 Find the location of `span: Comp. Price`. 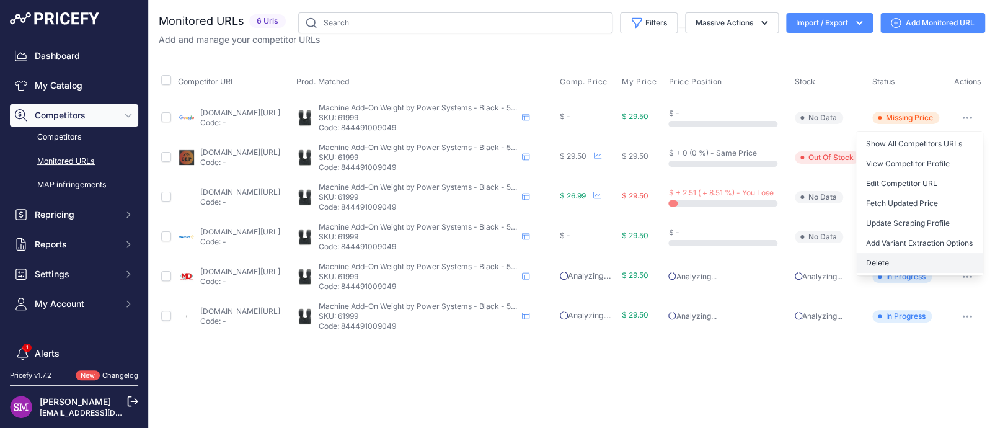

span: Comp. Price is located at coordinates (583, 82).